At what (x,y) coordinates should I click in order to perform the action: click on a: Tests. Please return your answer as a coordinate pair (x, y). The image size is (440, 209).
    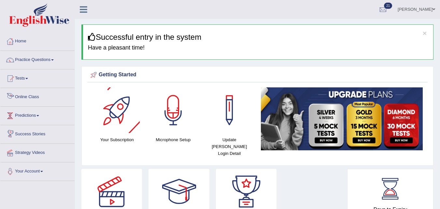
    Looking at the image, I should click on (37, 77).